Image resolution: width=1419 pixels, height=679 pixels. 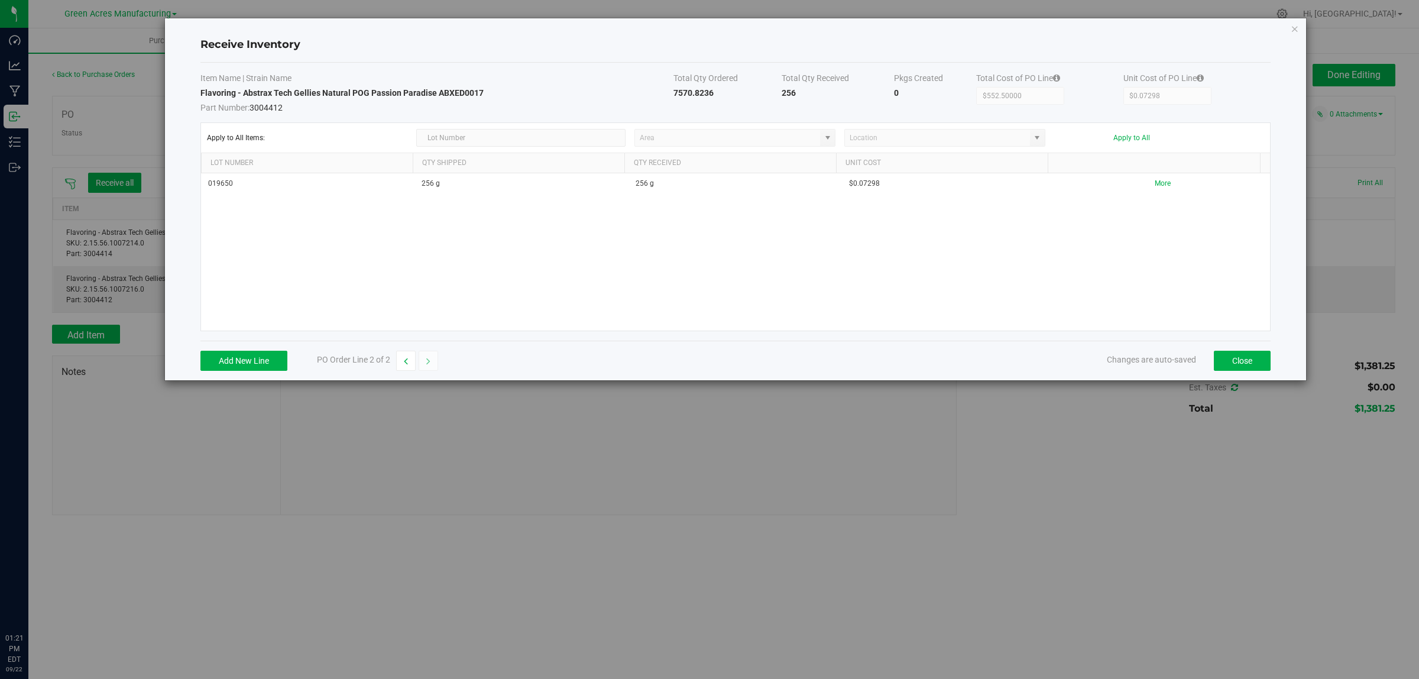 I want to click on input: Lot Number, so click(x=521, y=138).